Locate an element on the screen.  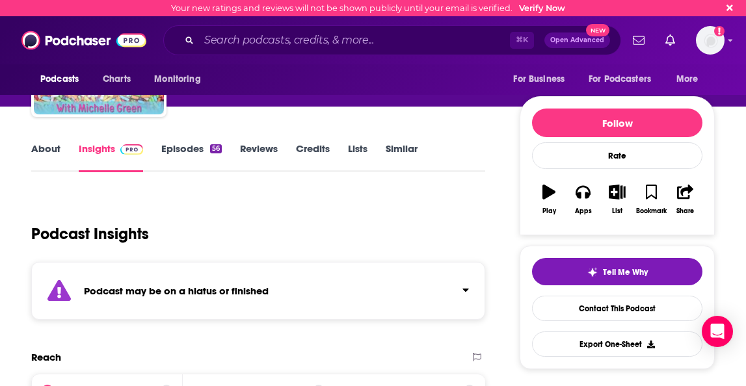
div: Search podcasts, credits, & more... is located at coordinates (392, 40).